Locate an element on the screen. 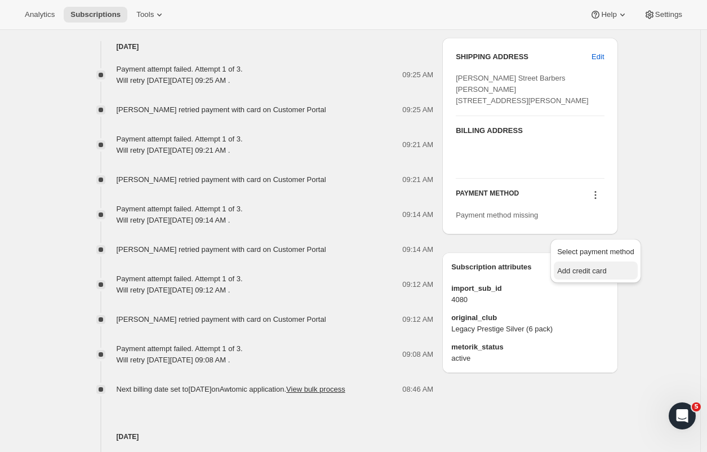 This screenshot has height=452, width=707. span: Subscriptions is located at coordinates (95, 15).